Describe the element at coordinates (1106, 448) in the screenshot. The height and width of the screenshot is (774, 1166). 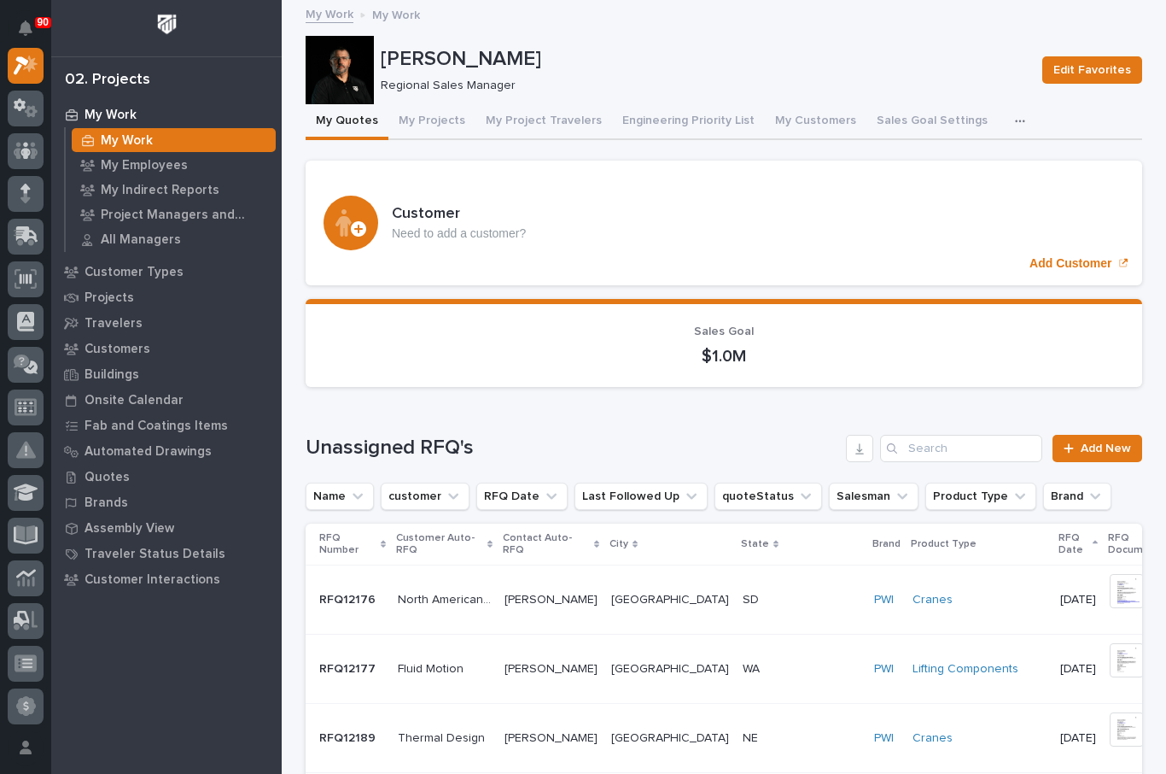
I see `span: Add New` at that location.